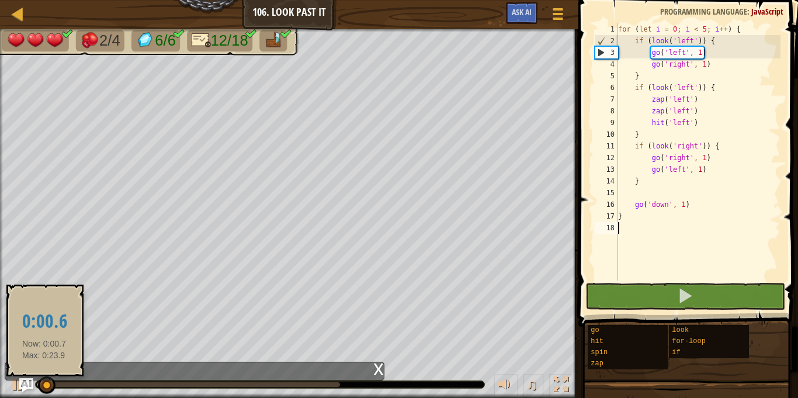 Image resolution: width=798 pixels, height=398 pixels. What do you see at coordinates (220, 40) in the screenshot?
I see `li: Only 16 lines of code` at bounding box center [220, 40].